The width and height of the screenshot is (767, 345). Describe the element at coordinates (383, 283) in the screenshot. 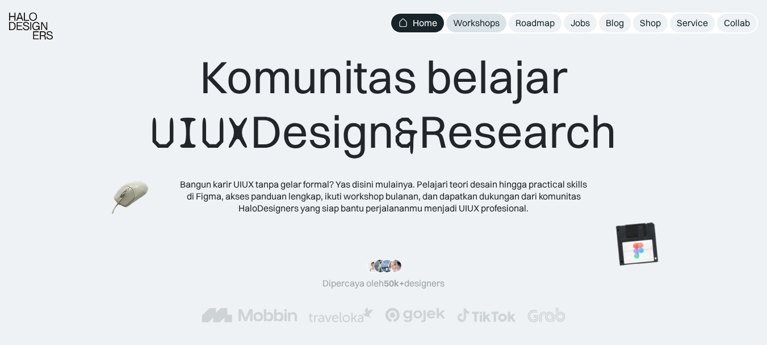

I see `div: Dipercaya oleh designers` at that location.